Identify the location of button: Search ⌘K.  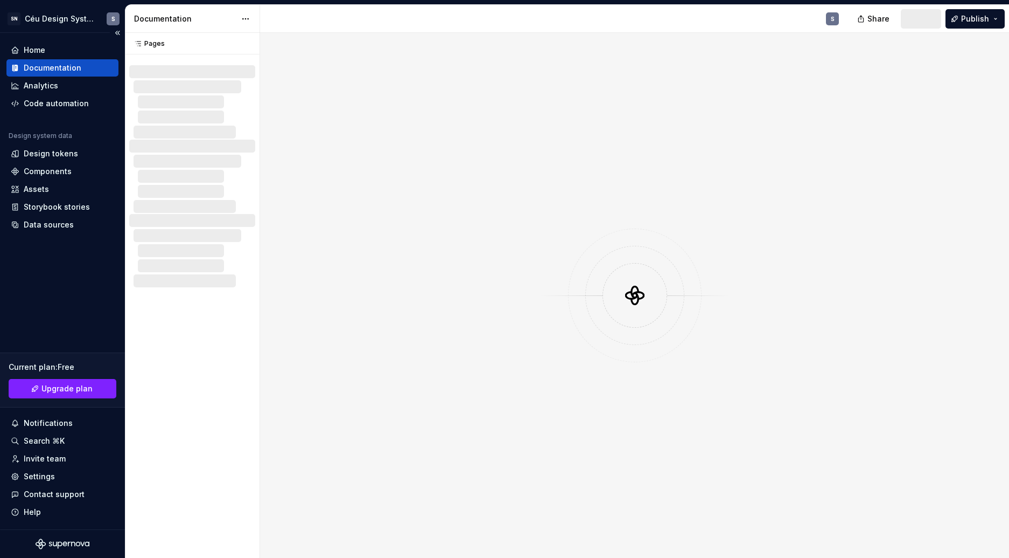
(62, 441).